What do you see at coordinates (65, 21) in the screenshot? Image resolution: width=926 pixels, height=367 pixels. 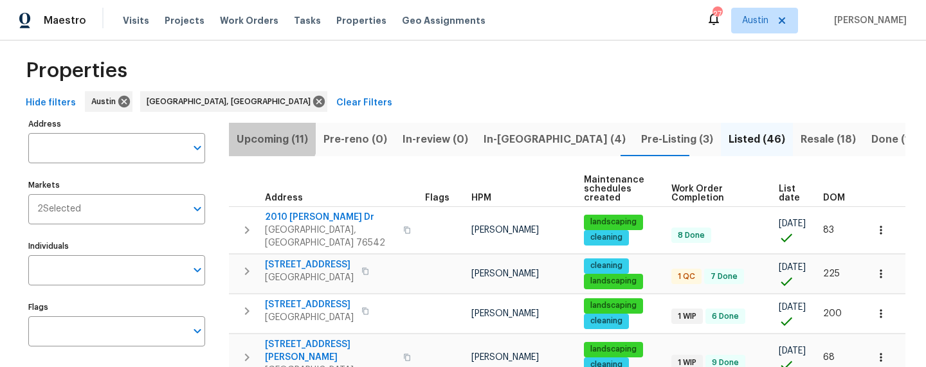 I see `span: Maestro` at bounding box center [65, 21].